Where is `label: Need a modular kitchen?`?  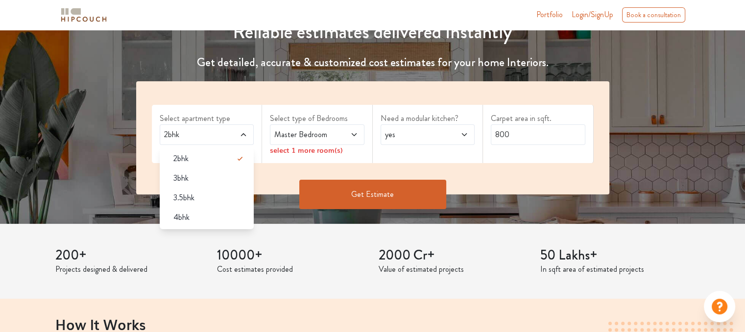 label: Need a modular kitchen? is located at coordinates (427, 118).